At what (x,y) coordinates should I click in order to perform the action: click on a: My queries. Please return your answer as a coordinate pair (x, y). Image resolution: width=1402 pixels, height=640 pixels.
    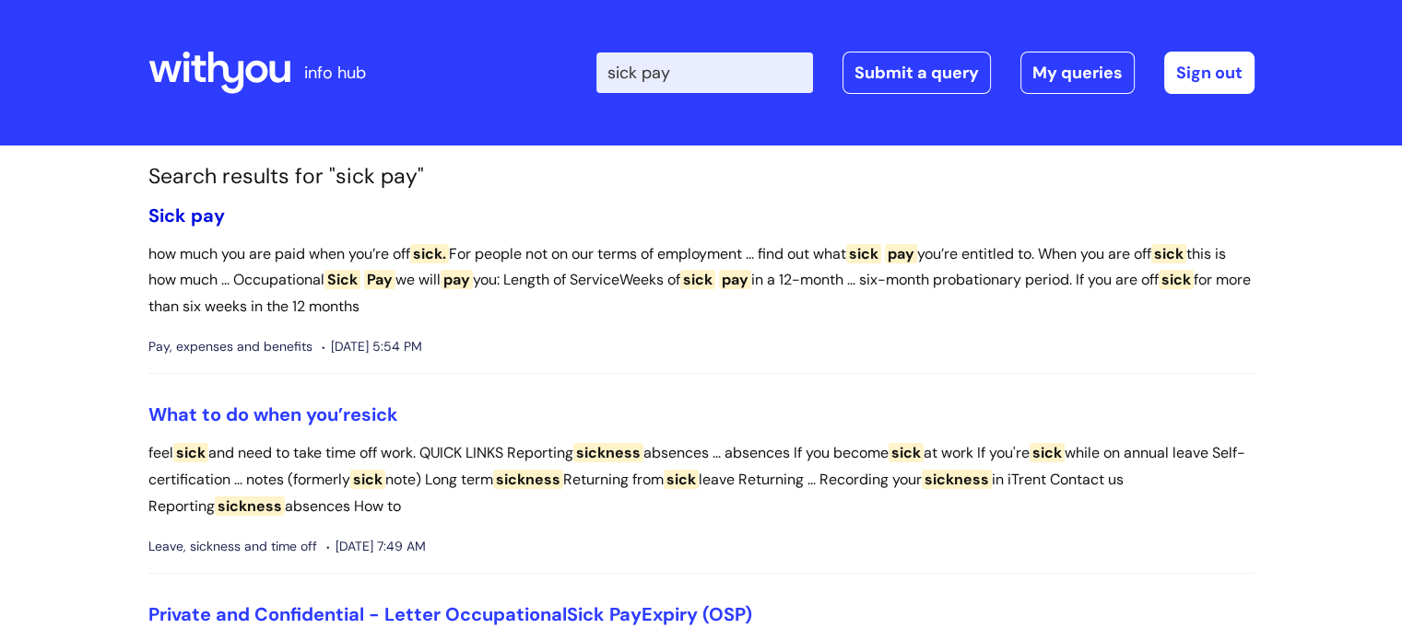
    Looking at the image, I should click on (1077, 73).